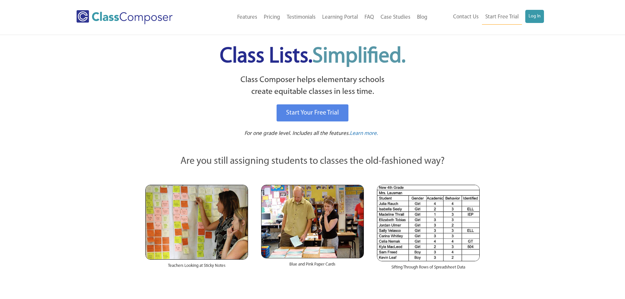 This screenshot has height=299, width=625. I want to click on span: Class Lists., so click(313, 56).